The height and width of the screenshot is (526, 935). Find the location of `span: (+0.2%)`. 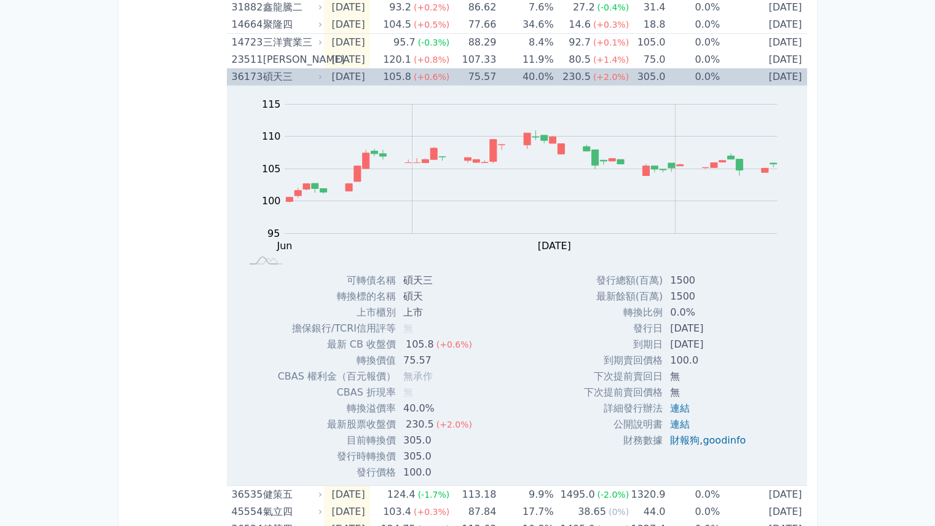

span: (+0.2%) is located at coordinates (432, 7).